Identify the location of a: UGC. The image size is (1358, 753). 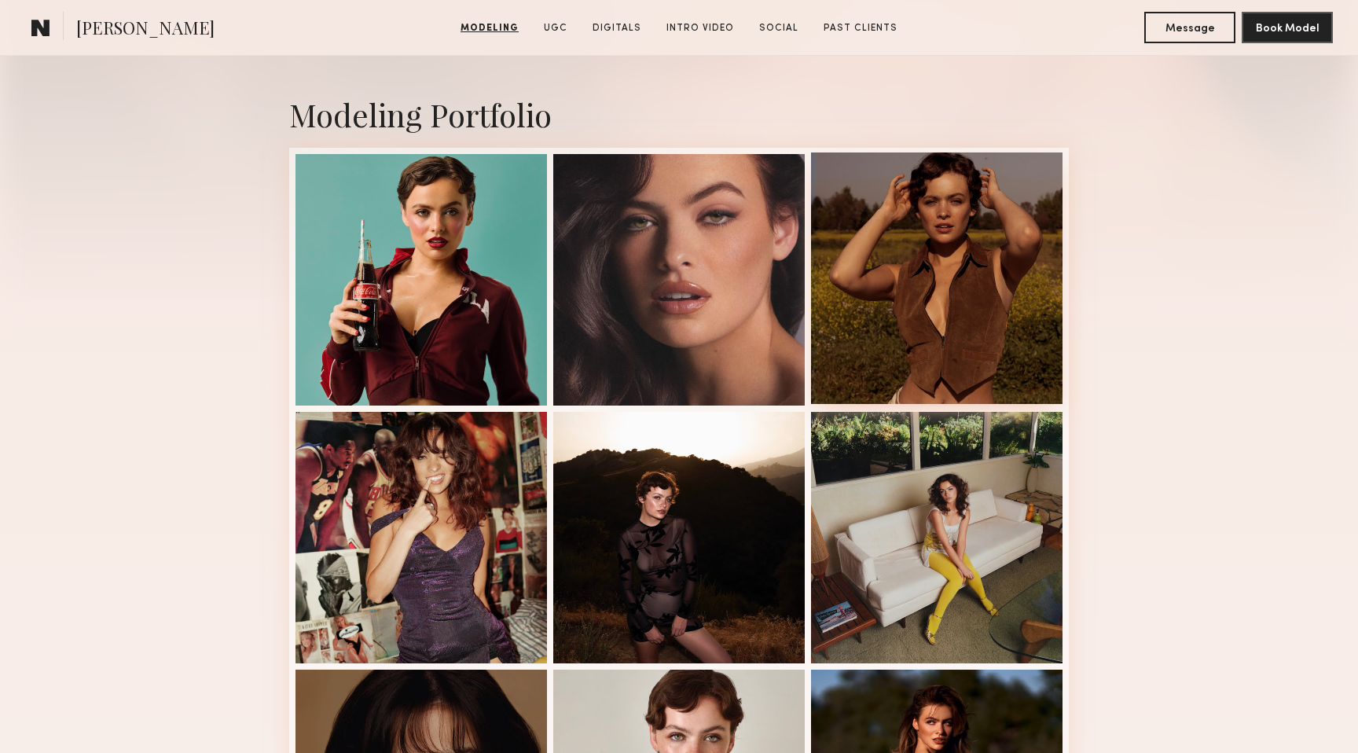
(556, 28).